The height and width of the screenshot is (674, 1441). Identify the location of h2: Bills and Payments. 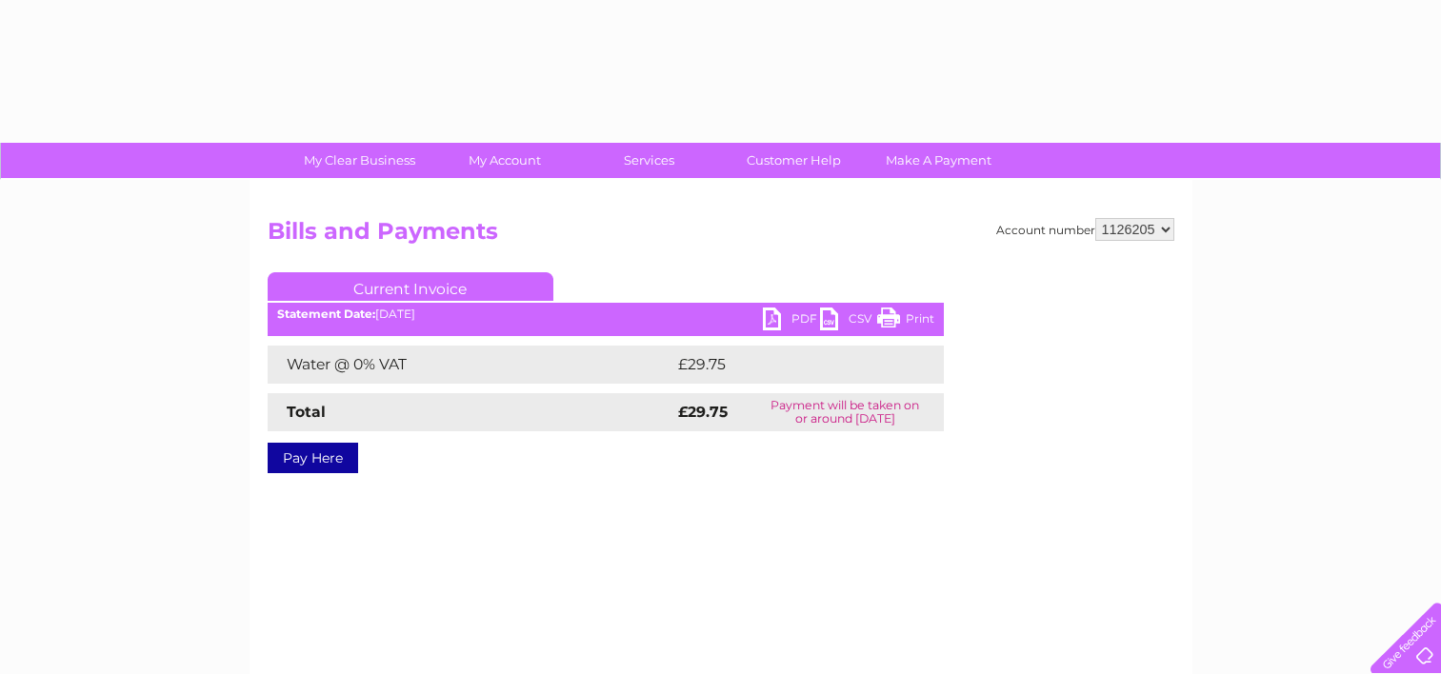
(721, 236).